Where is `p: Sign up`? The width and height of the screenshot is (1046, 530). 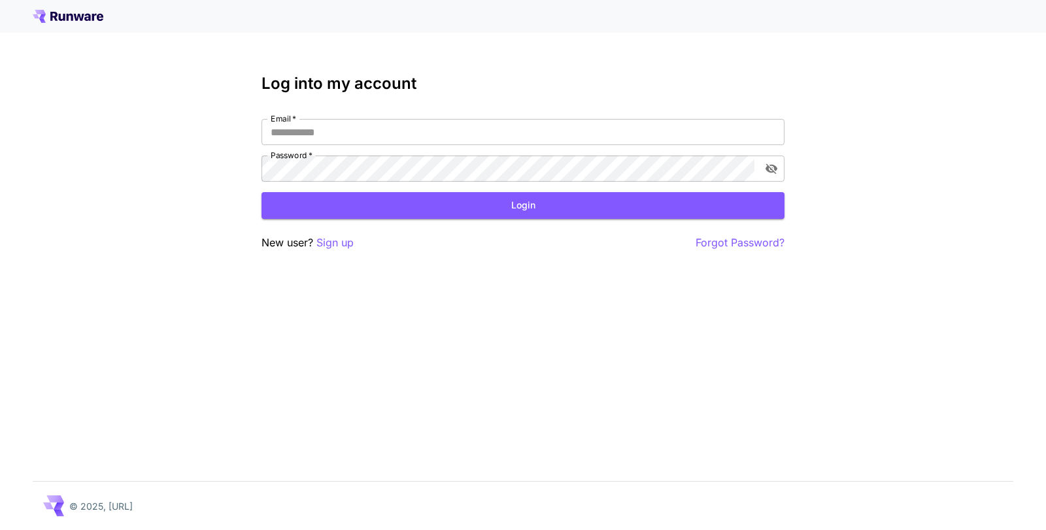
p: Sign up is located at coordinates (335, 243).